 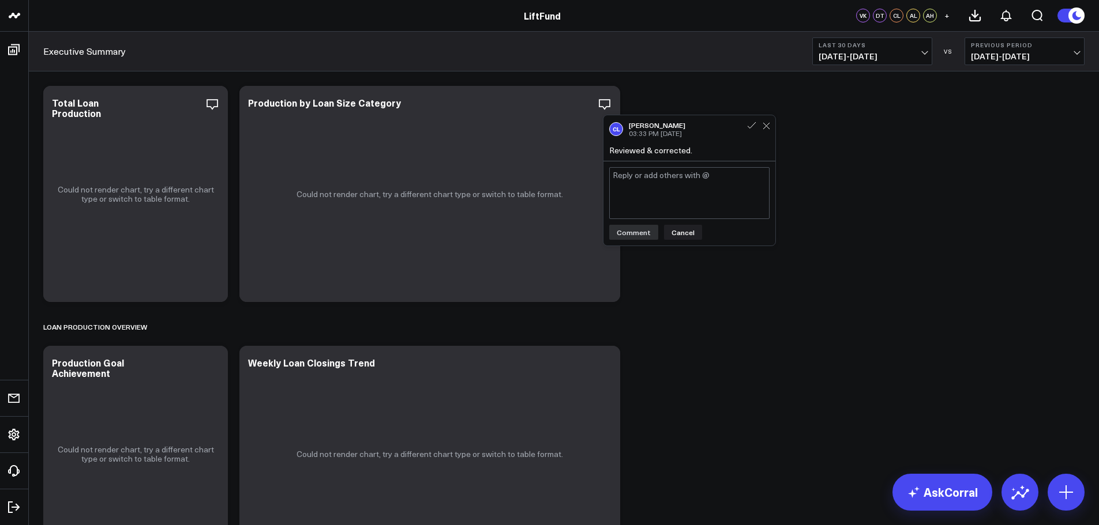 What do you see at coordinates (683, 232) in the screenshot?
I see `button: Cancel` at bounding box center [683, 232].